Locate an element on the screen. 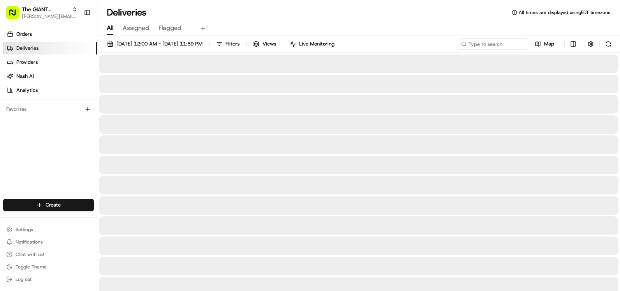 This screenshot has width=620, height=291. span: All is located at coordinates (110, 28).